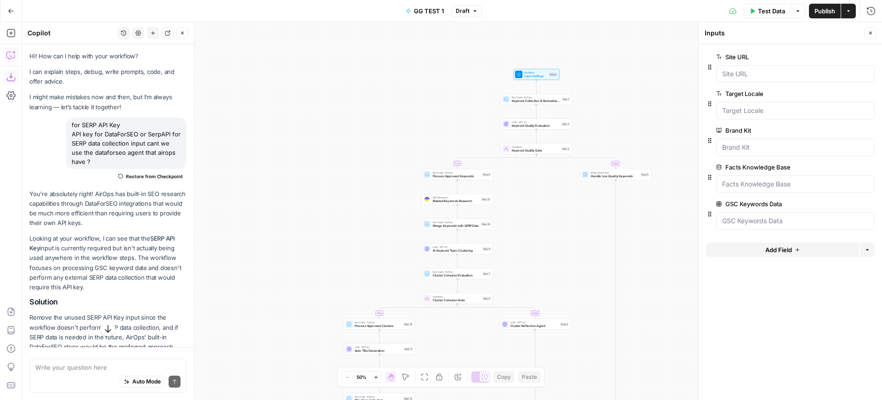 The width and height of the screenshot is (882, 400). What do you see at coordinates (534, 326) in the screenshot?
I see `span: Cluster Reflection Agent` at bounding box center [534, 326].